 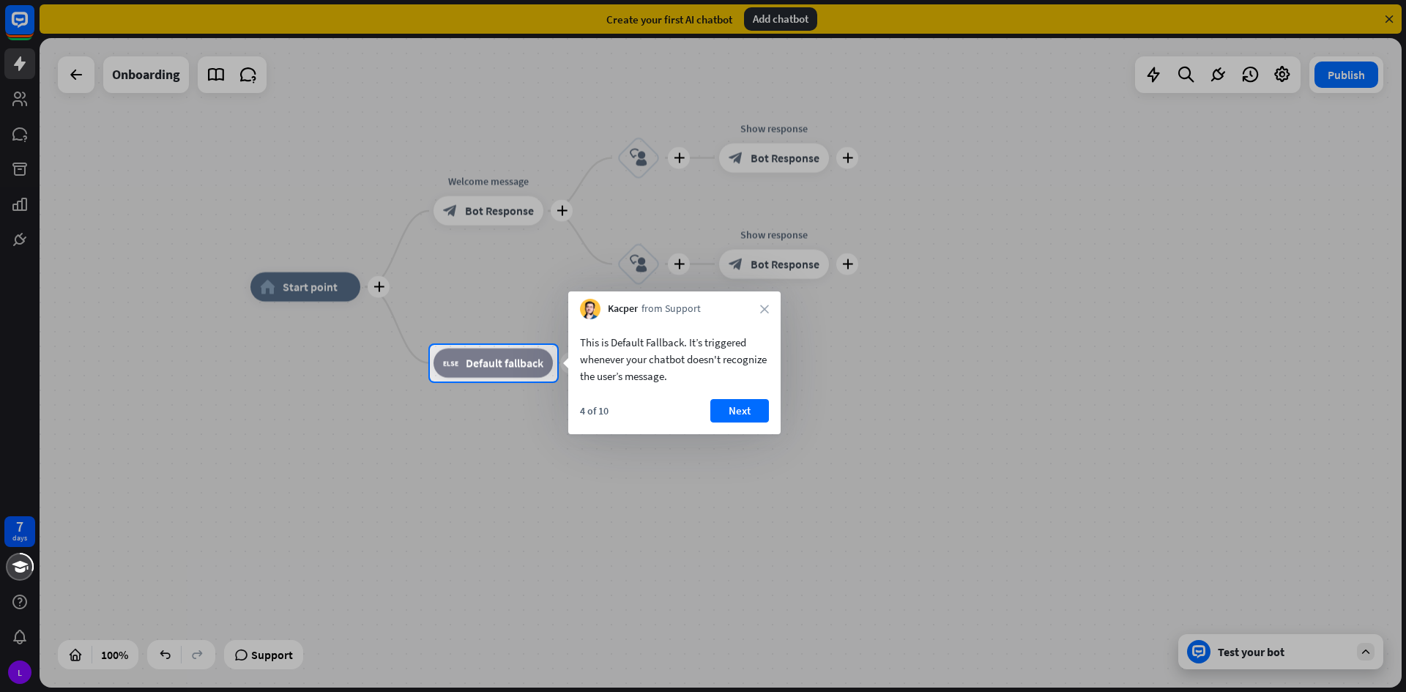 I want to click on div: This is Default Fallback. It’s triggered whenever your chatbot doesn't recognize the user’s message., so click(x=674, y=359).